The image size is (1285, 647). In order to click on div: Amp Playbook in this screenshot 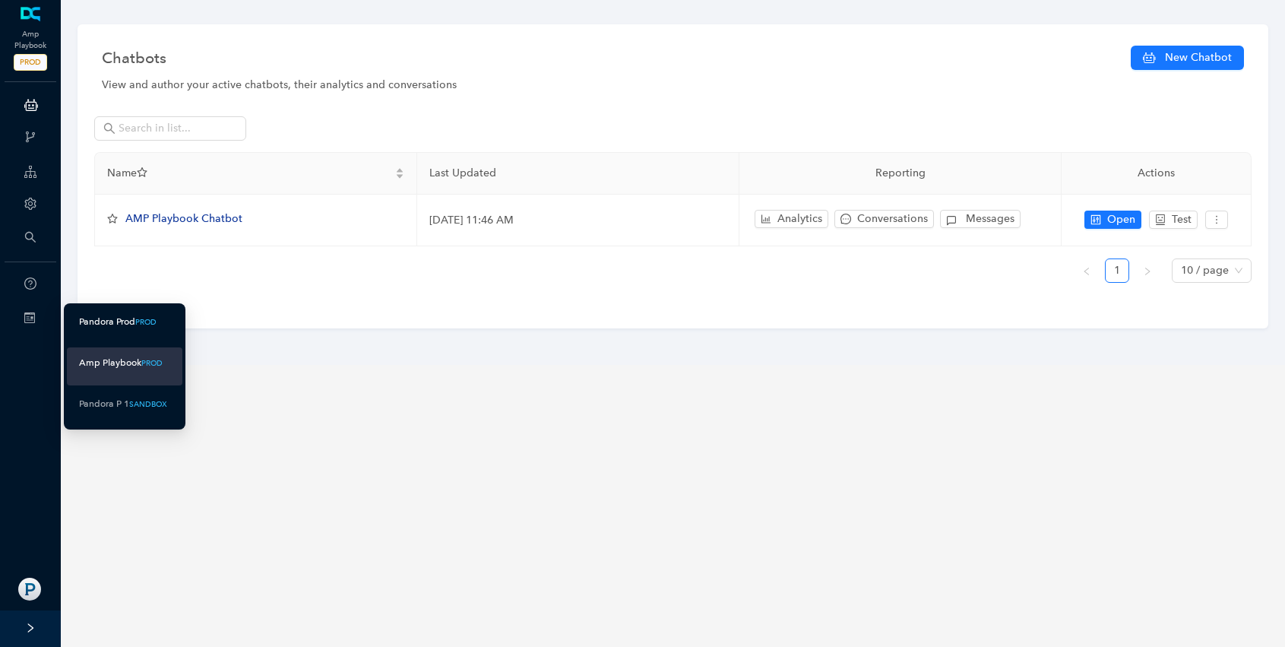, I will do `click(110, 363)`.